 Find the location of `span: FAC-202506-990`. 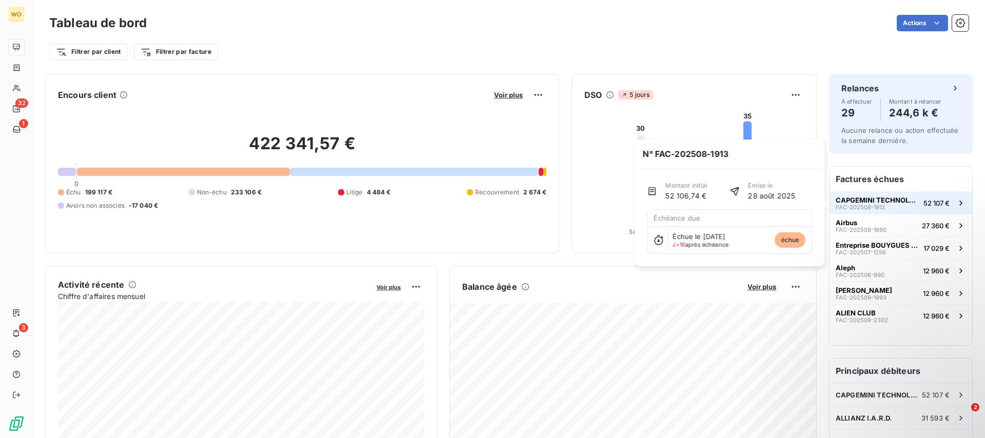

span: FAC-202506-990 is located at coordinates (860, 275).